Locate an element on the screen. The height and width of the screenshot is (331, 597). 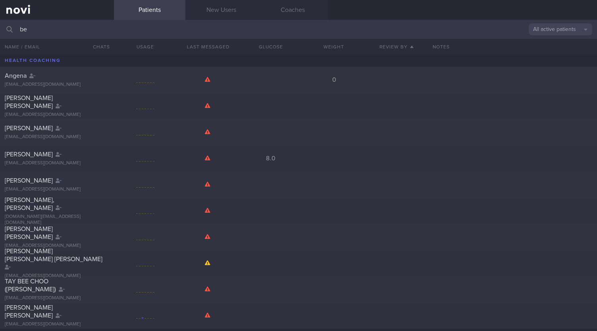
span: Angena is located at coordinates (15, 76).